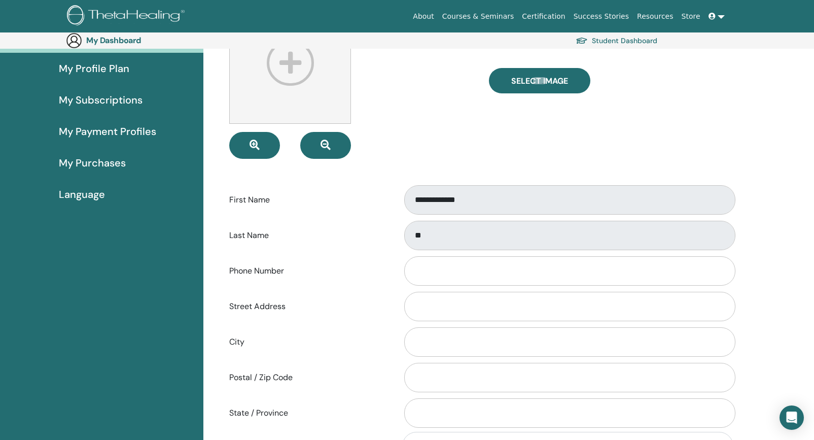  Describe the element at coordinates (92, 163) in the screenshot. I see `span: My Purchases` at that location.